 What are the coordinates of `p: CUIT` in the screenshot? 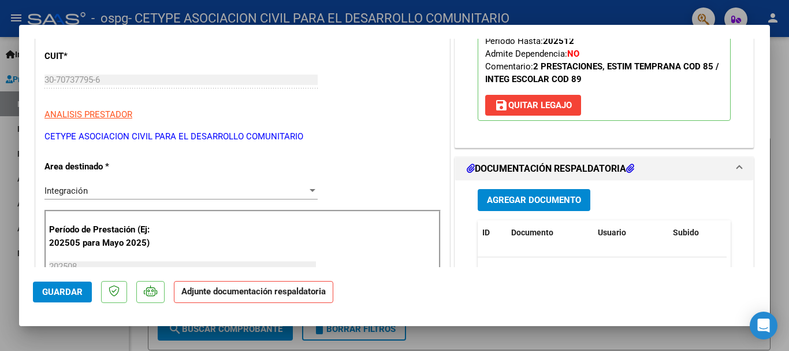 It's located at (104, 56).